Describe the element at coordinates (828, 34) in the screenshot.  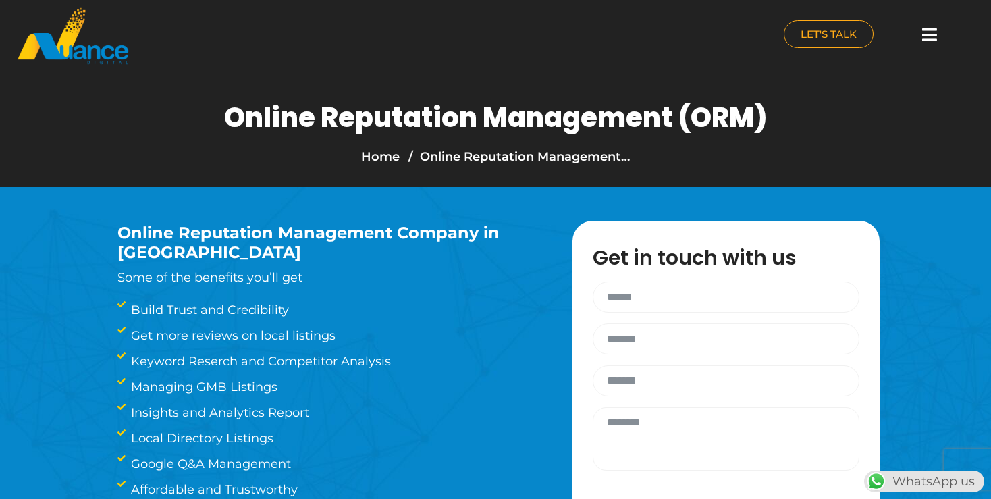
I see `span: LET'S TALK` at that location.